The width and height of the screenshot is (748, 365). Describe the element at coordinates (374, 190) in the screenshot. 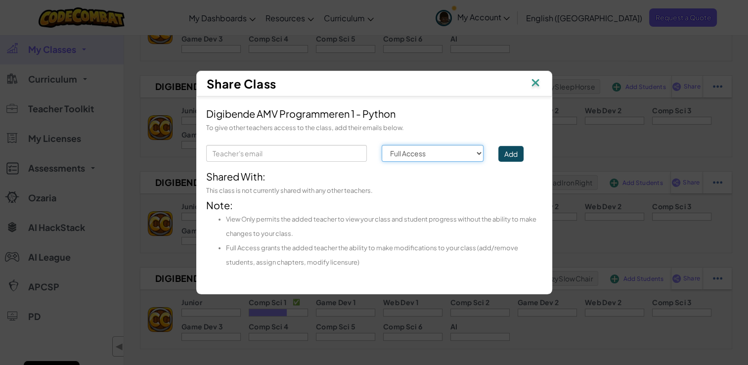

I see `div: This class is not currently shared with any other teachers.` at that location.